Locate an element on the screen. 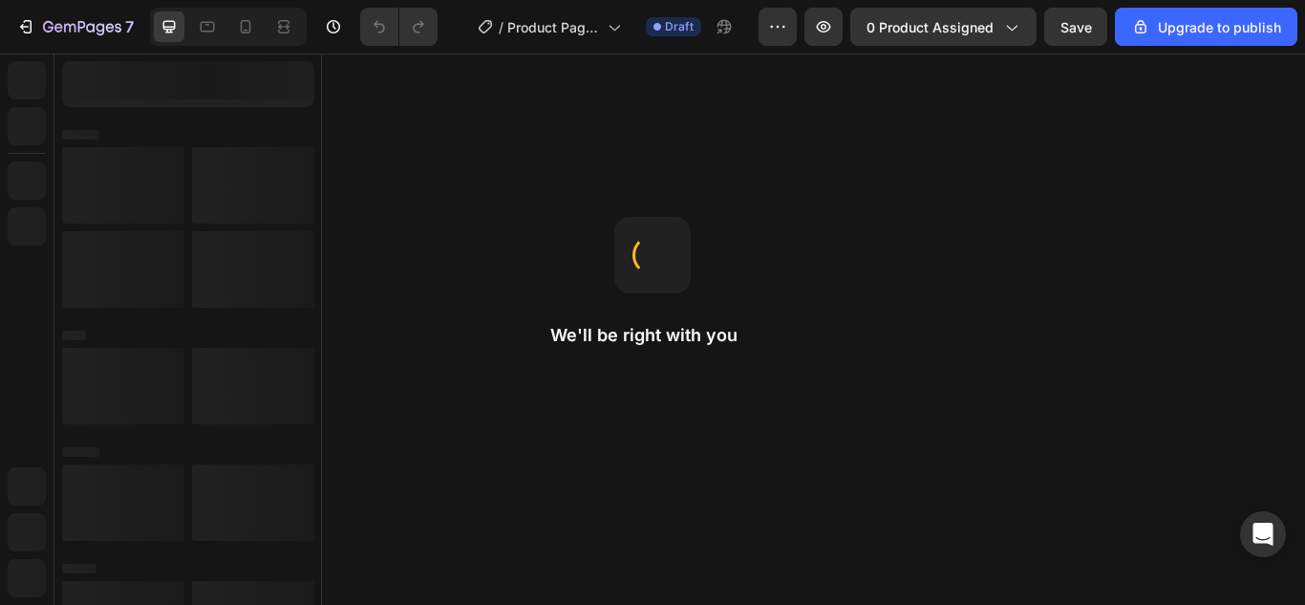 The height and width of the screenshot is (605, 1305). button: Upgrade to publish is located at coordinates (1206, 27).